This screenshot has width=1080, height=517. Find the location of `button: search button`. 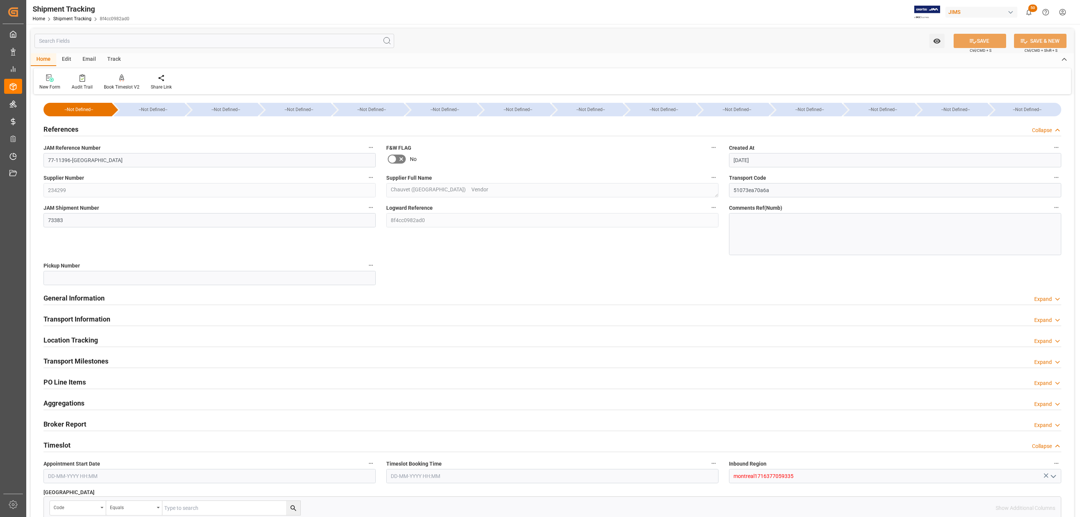

button: search button is located at coordinates (293, 508).